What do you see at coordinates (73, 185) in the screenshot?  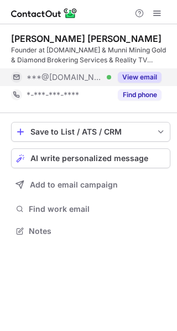 I see `span: Add to email campaign` at bounding box center [73, 185].